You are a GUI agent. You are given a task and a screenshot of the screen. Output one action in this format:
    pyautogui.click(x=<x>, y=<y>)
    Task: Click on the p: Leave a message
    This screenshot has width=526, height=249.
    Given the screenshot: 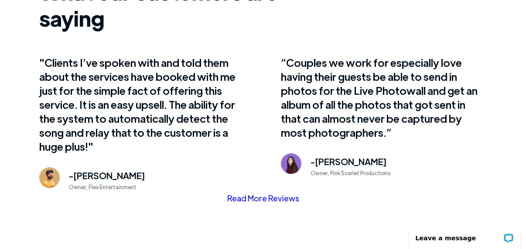 What is the action you would take?
    pyautogui.click(x=55, y=17)
    